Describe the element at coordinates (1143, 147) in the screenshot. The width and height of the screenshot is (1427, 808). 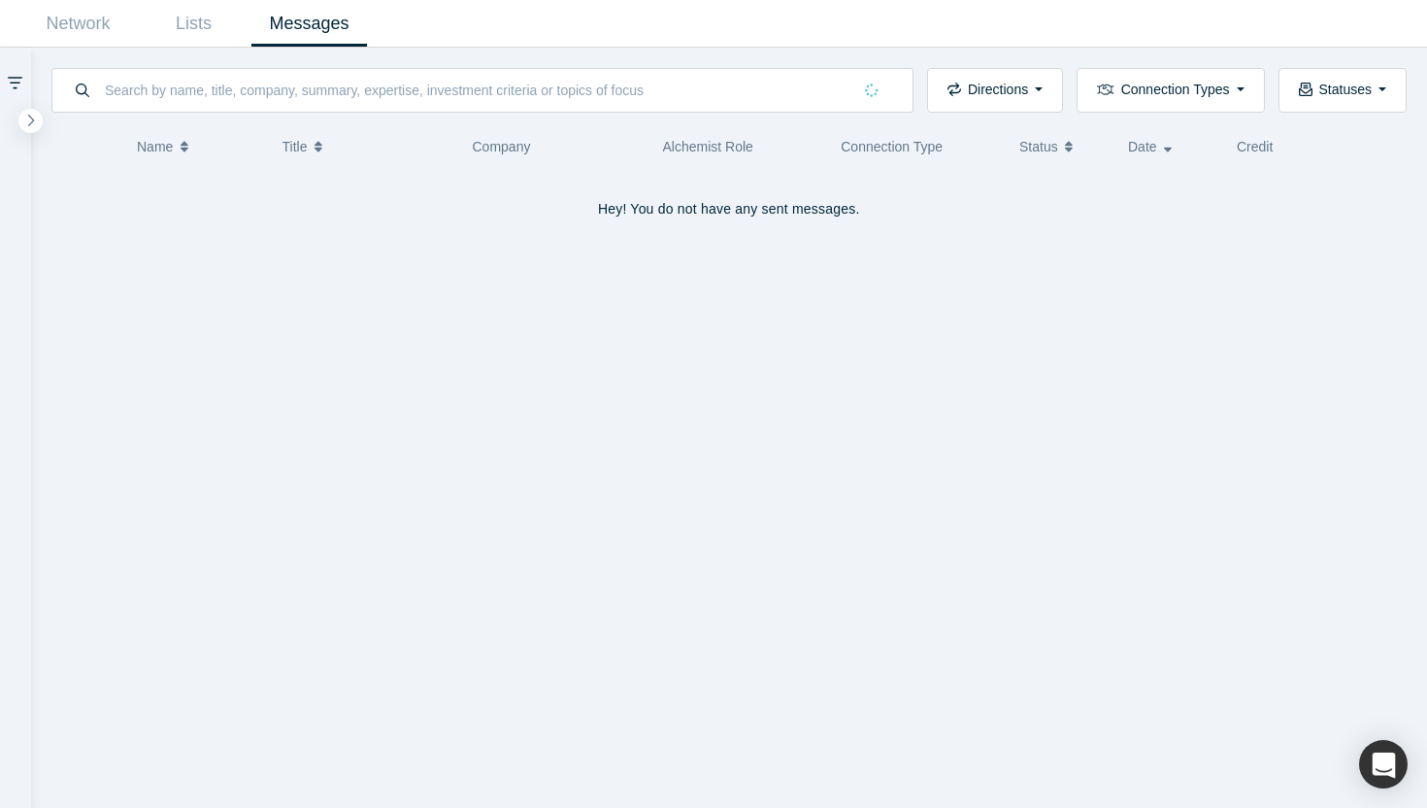
I see `span: Date` at that location.